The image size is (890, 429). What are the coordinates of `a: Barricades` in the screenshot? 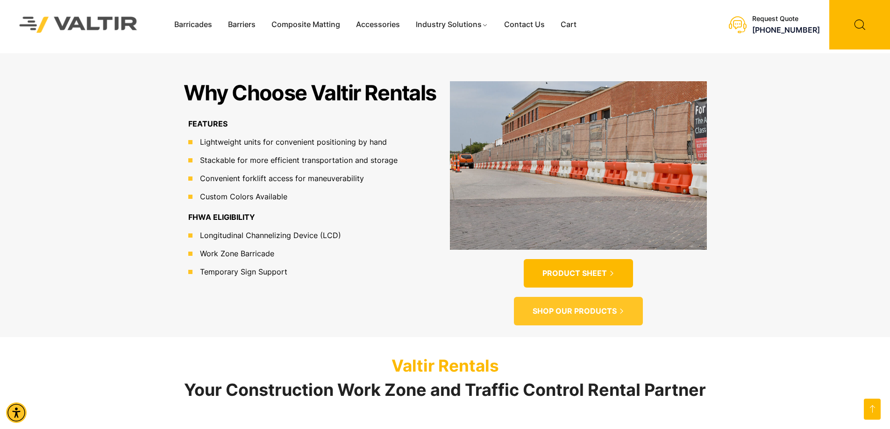 It's located at (193, 25).